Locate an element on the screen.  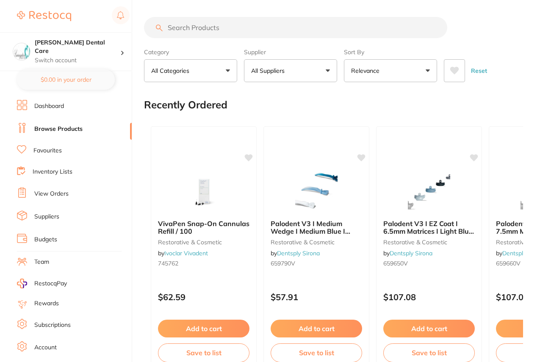
button: All Categories is located at coordinates (191, 71).